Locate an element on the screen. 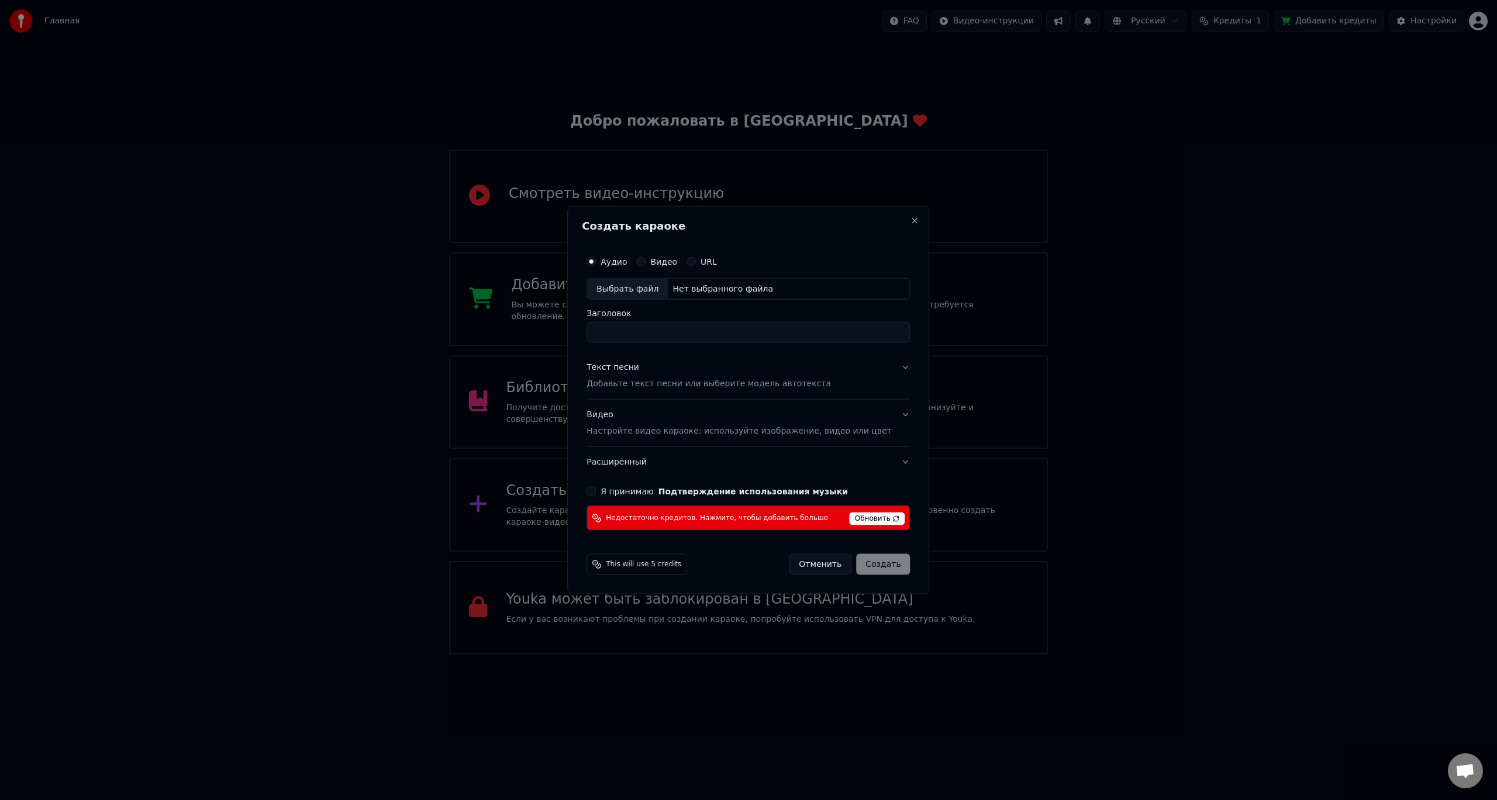 This screenshot has height=800, width=1497. div: Видео is located at coordinates (738, 423).